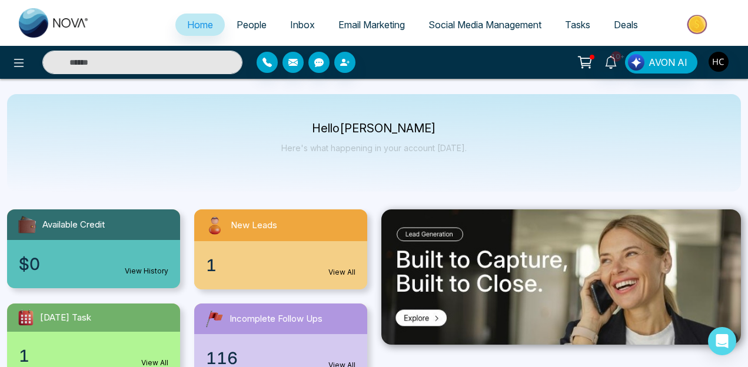  What do you see at coordinates (251, 25) in the screenshot?
I see `a: People` at bounding box center [251, 25].